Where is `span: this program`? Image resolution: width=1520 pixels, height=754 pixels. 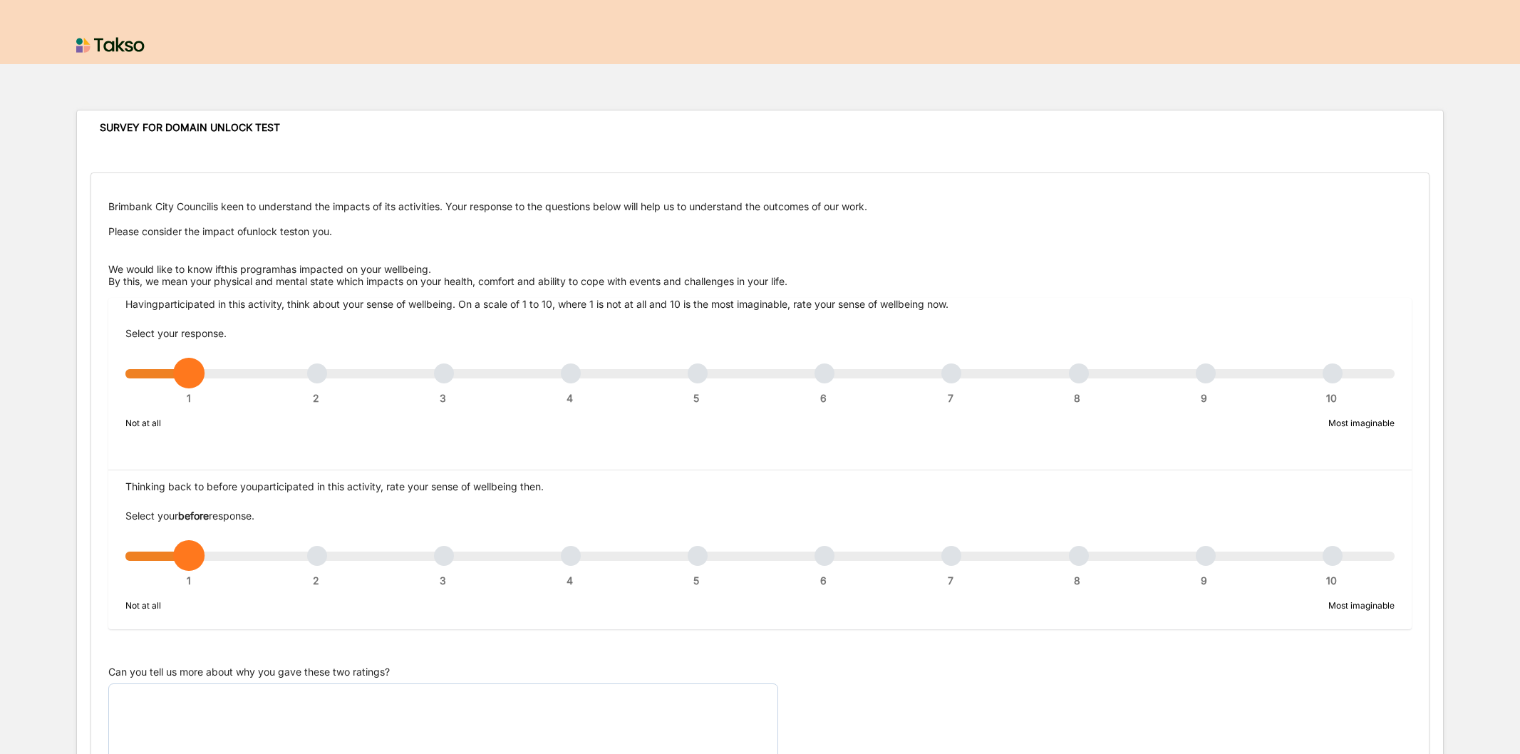 span: this program is located at coordinates (250, 269).